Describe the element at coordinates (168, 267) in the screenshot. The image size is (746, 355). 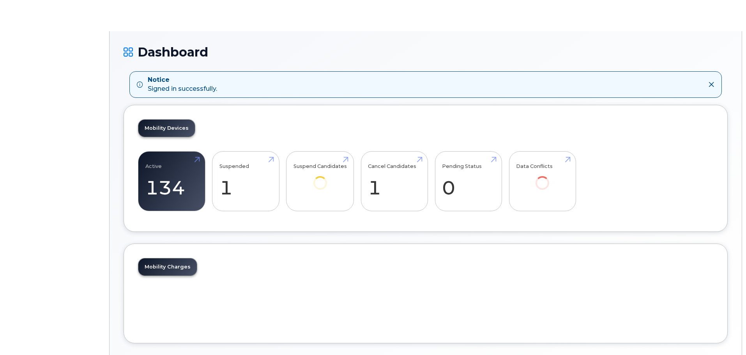
I see `a: Mobility Charges` at that location.